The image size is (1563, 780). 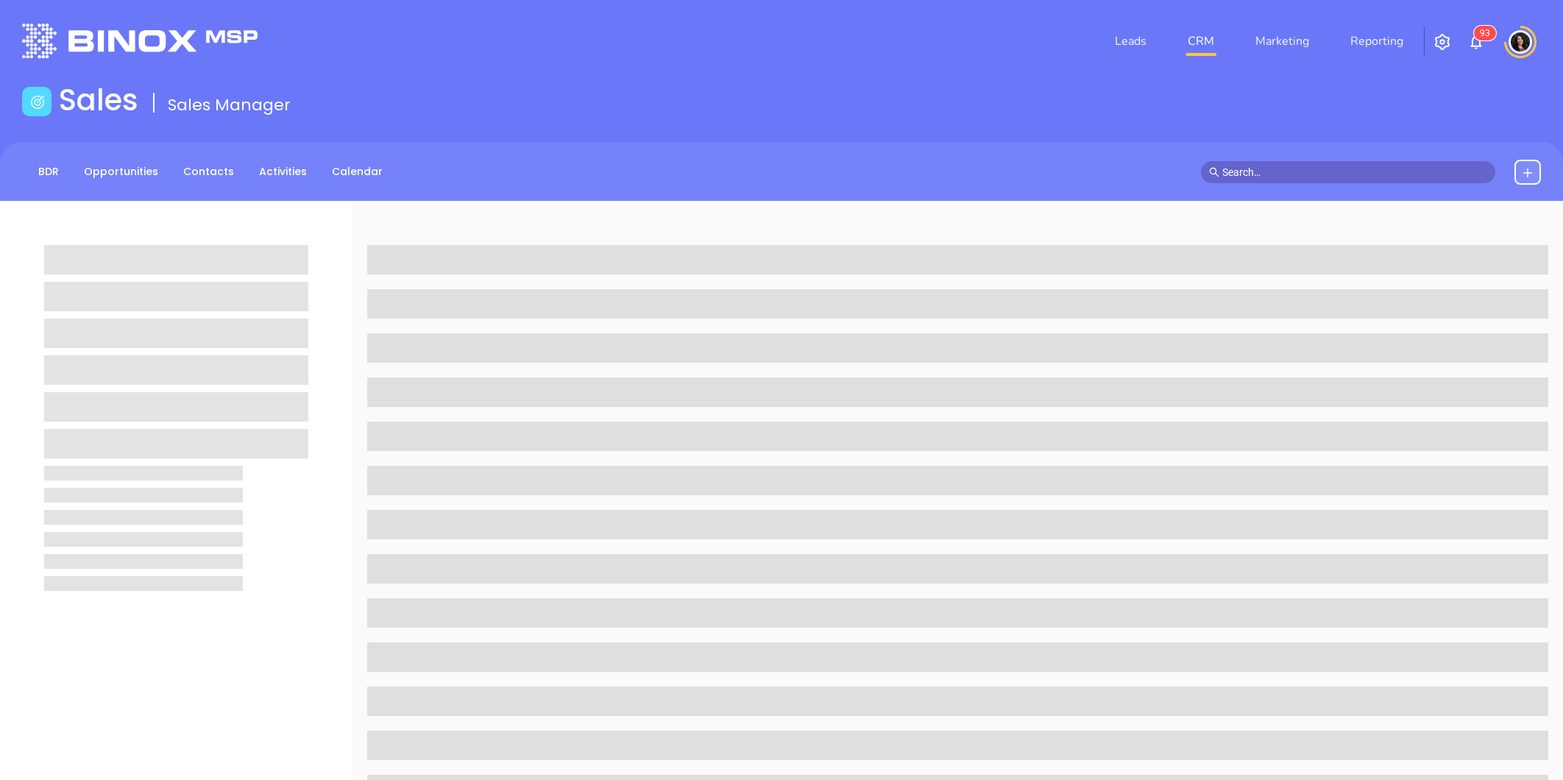 I want to click on a: Contacts, so click(x=208, y=171).